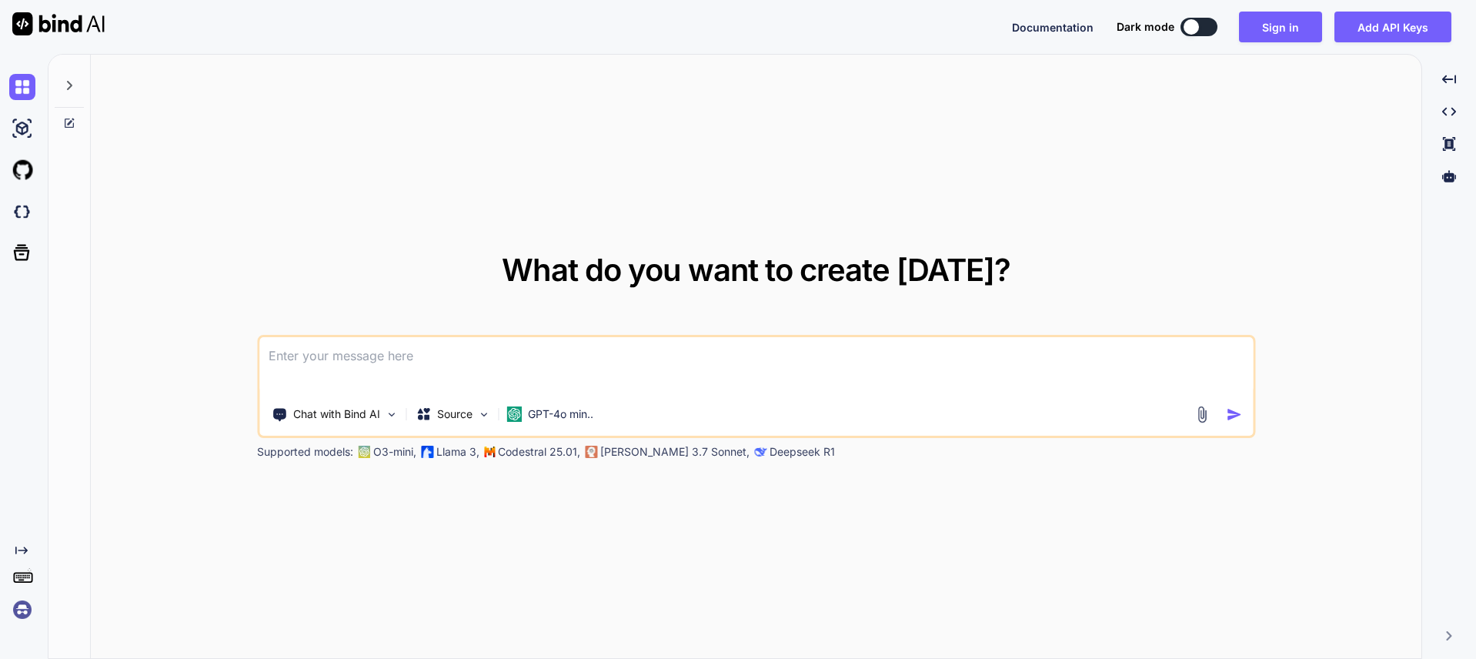  I want to click on img: GPT-4, so click(364, 452).